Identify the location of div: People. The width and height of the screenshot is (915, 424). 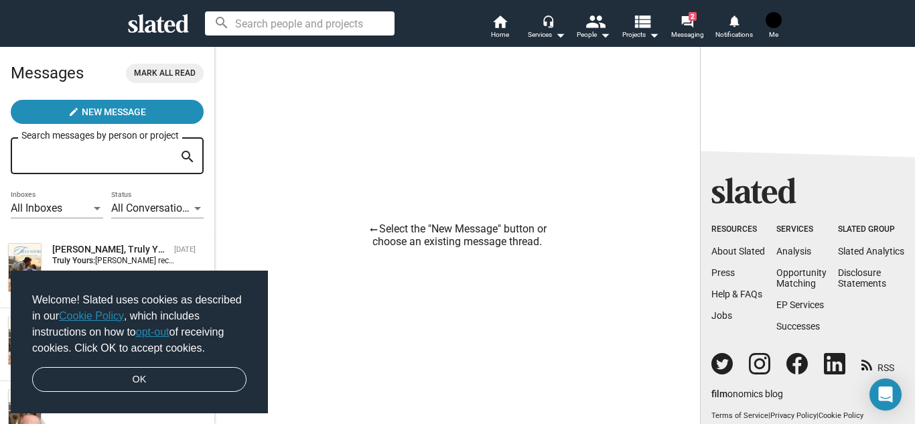
(593, 35).